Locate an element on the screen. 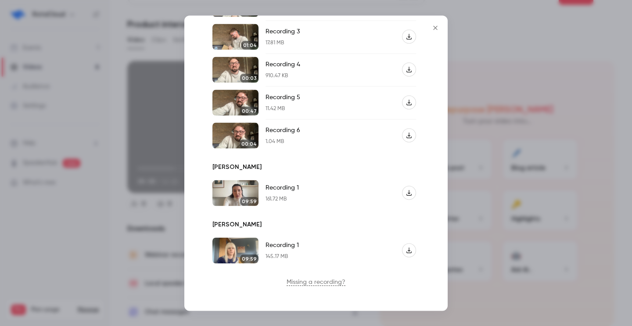  div: 1.04 MB is located at coordinates (283, 142).